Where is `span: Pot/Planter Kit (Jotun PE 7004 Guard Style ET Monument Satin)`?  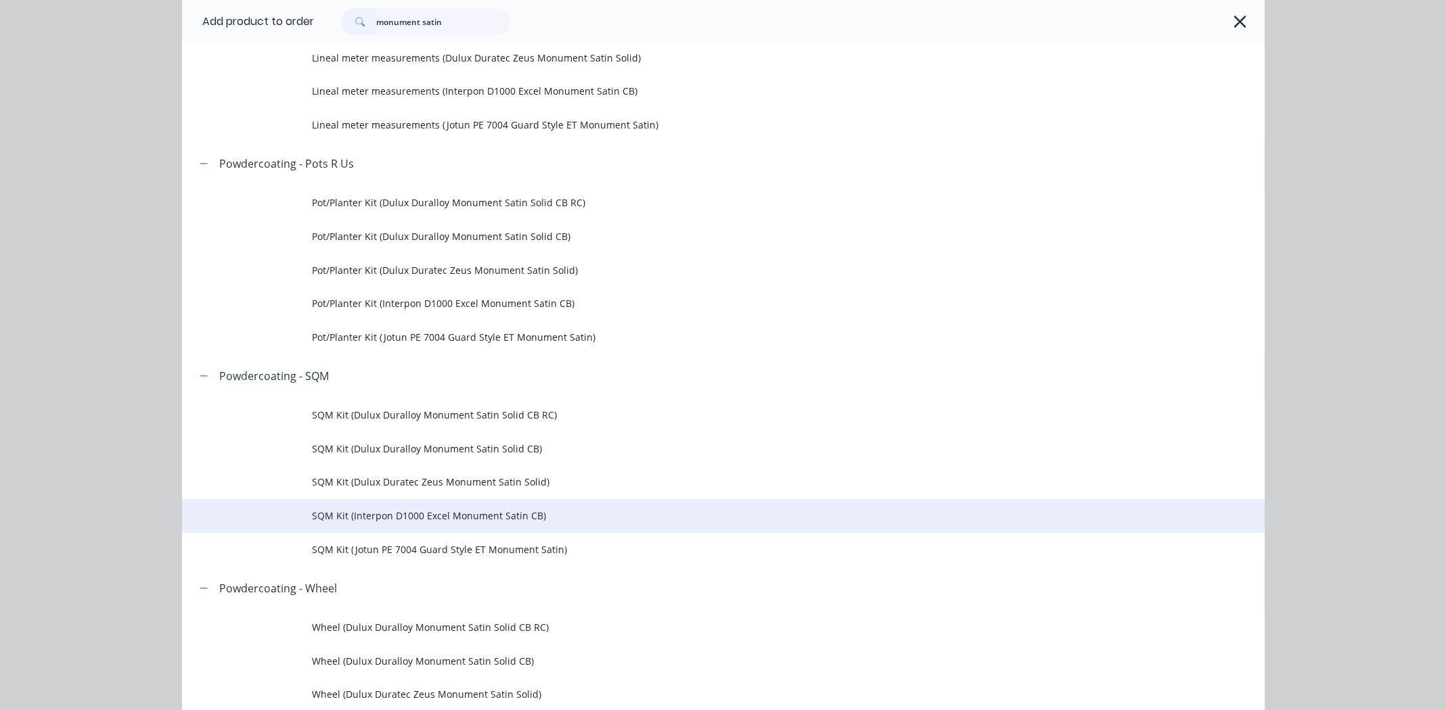 span: Pot/Planter Kit (Jotun PE 7004 Guard Style ET Monument Satin) is located at coordinates (693, 337).